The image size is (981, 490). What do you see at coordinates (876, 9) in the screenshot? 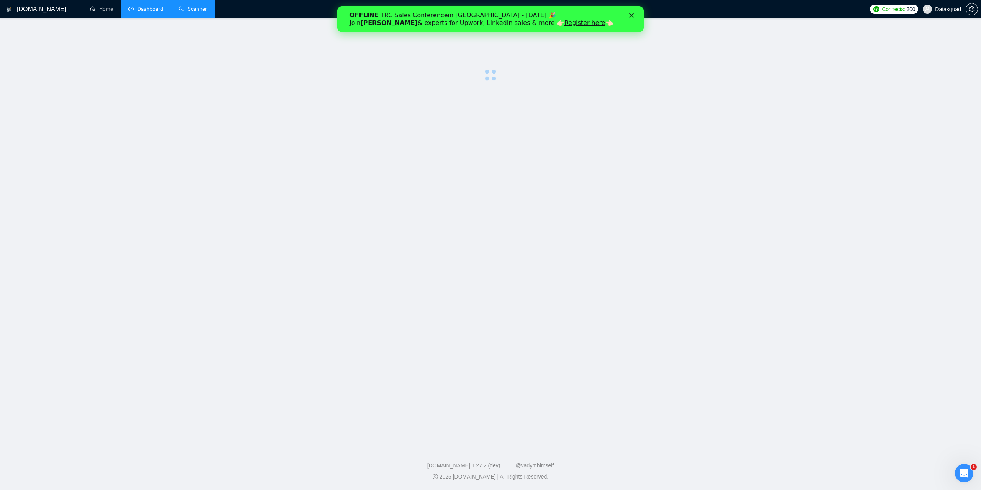
I see `img: upwork-logo.png` at bounding box center [876, 9].